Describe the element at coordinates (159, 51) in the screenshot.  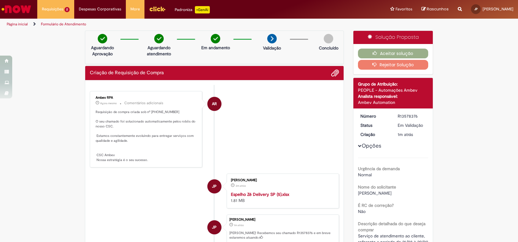
I see `p: Aguardando atendimento` at that location.